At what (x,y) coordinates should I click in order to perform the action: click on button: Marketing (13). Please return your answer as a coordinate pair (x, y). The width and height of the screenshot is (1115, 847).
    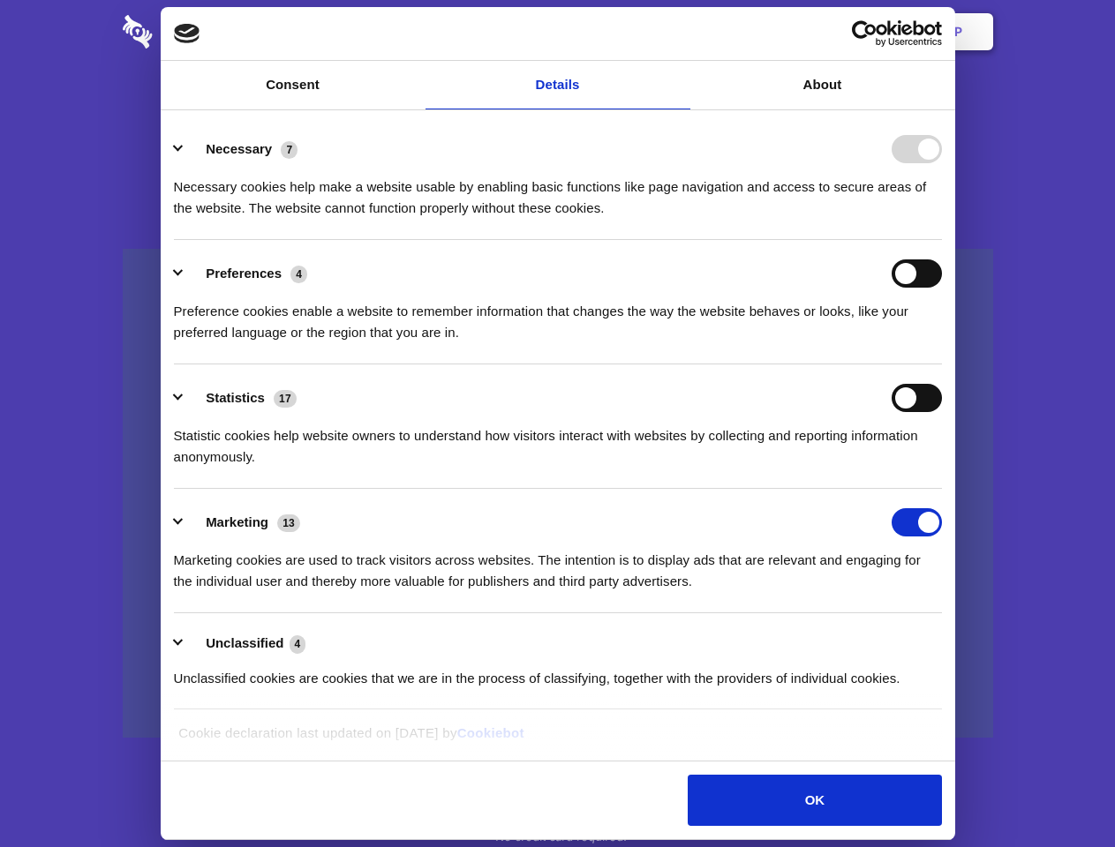
    Looking at the image, I should click on (243, 522).